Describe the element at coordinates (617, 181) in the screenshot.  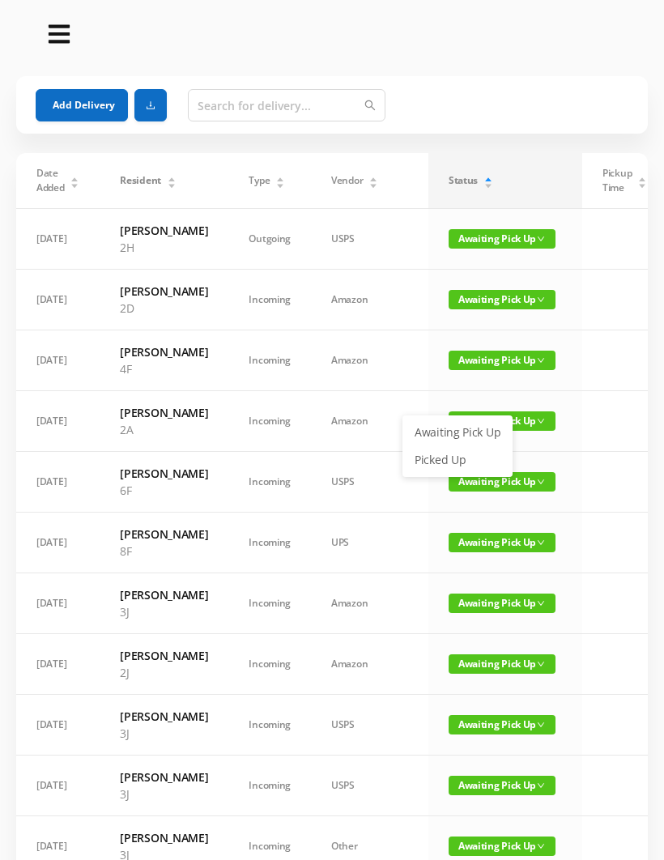
I see `span: Pickup Time` at that location.